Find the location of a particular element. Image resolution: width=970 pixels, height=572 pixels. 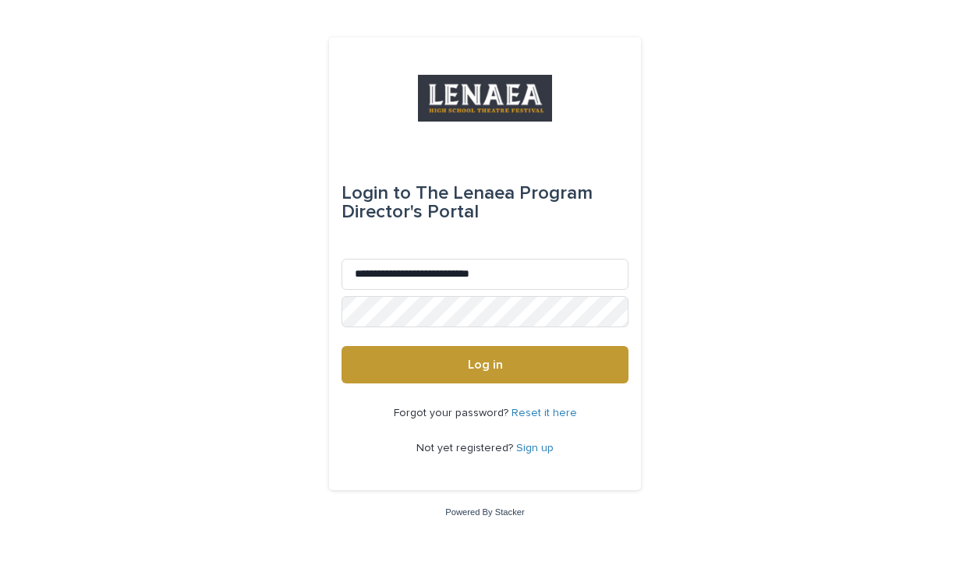

span: Login to is located at coordinates (376, 193).